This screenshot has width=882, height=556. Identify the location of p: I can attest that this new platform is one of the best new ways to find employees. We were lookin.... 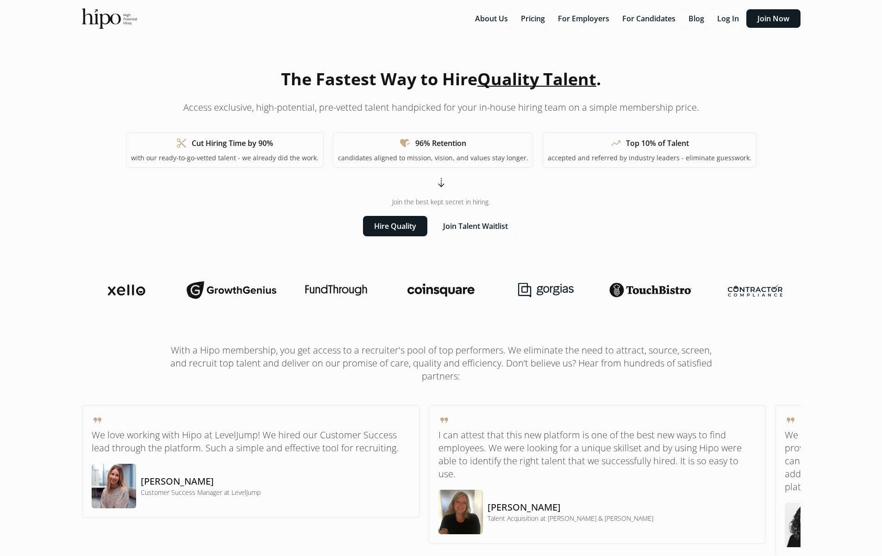
(597, 454).